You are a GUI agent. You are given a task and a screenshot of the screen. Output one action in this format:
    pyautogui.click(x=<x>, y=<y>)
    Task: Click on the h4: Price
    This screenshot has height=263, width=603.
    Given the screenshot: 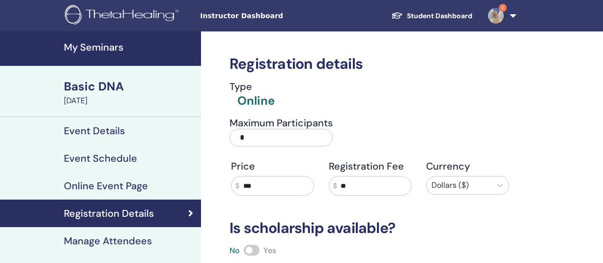 What is the action you would take?
    pyautogui.click(x=272, y=166)
    